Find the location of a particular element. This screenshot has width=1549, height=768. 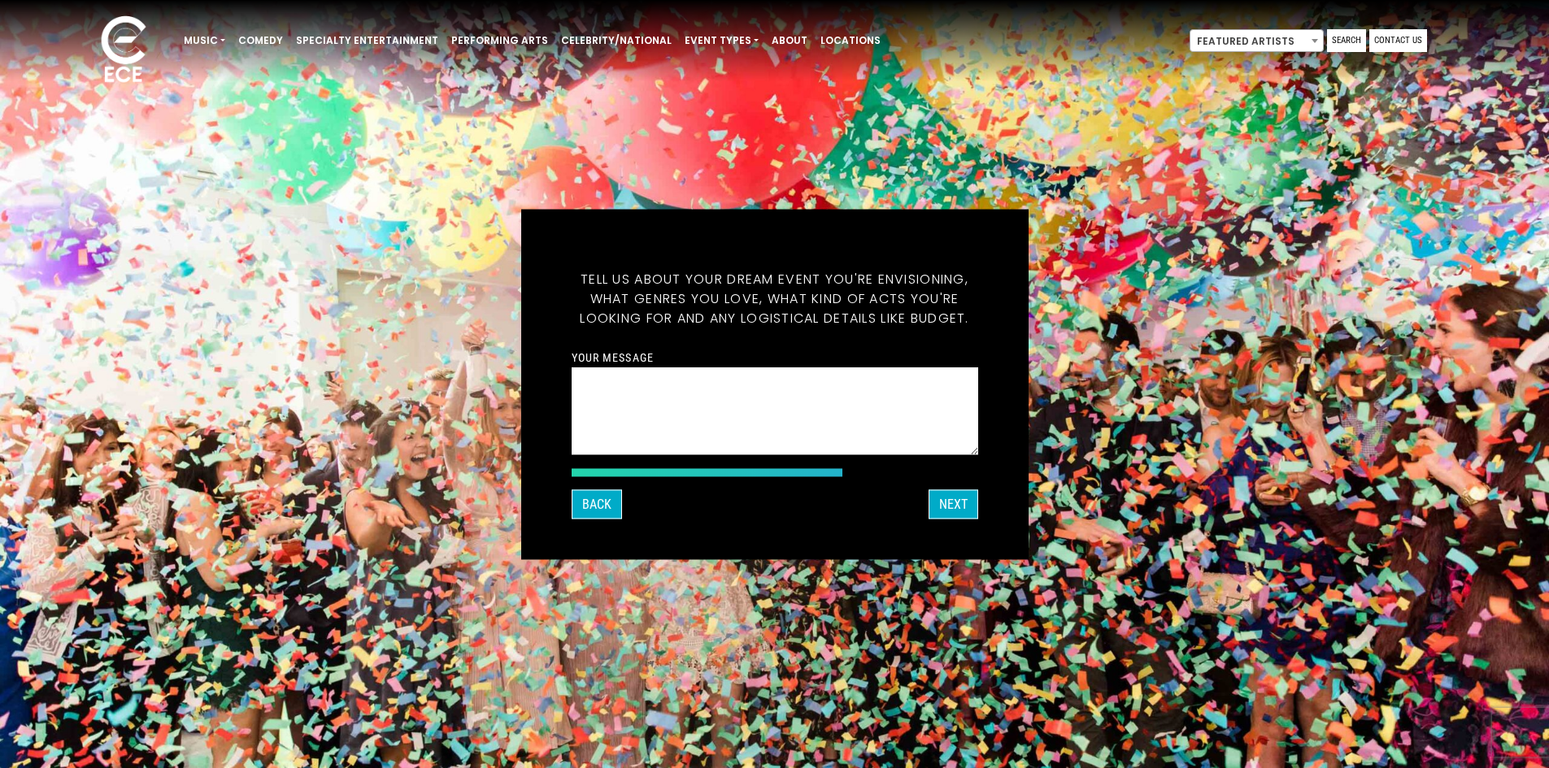

a: About is located at coordinates (789, 41).